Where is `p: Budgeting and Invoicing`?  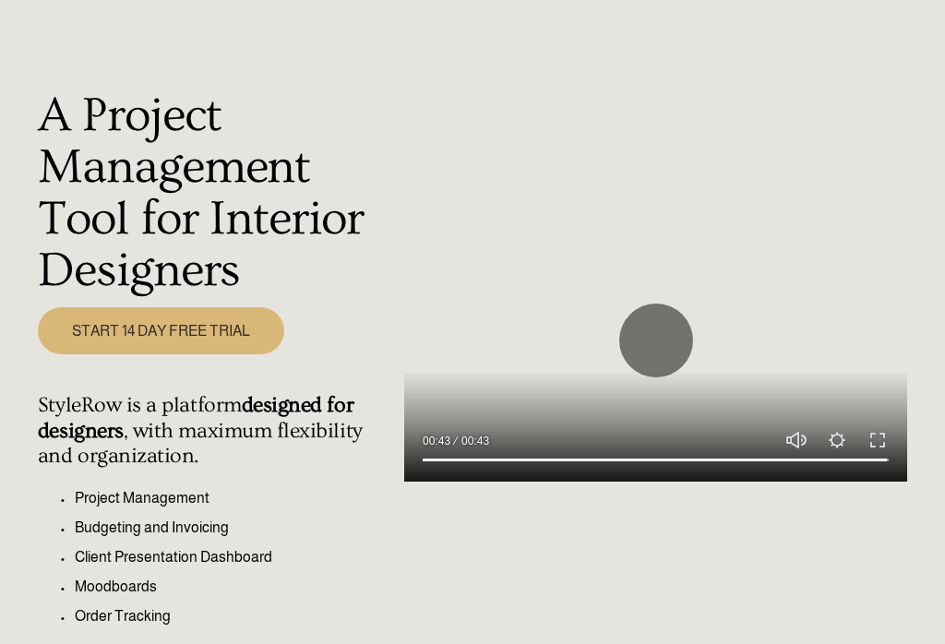
p: Budgeting and Invoicing is located at coordinates (235, 528).